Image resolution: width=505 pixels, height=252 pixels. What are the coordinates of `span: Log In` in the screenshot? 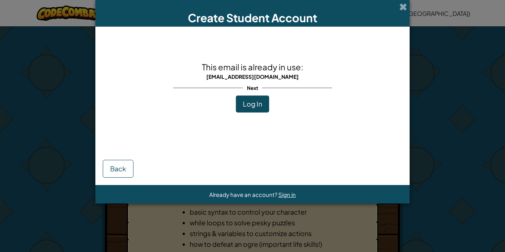 It's located at (252, 103).